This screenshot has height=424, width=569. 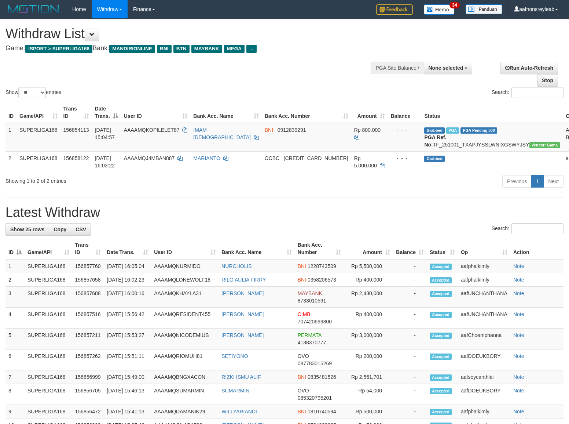 What do you see at coordinates (33, 92) in the screenshot?
I see `label: Show entries` at bounding box center [33, 92].